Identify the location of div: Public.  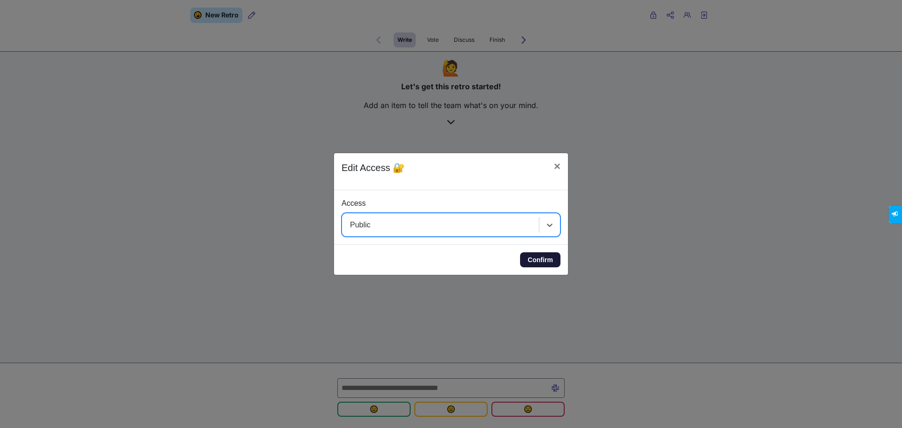
(360, 225).